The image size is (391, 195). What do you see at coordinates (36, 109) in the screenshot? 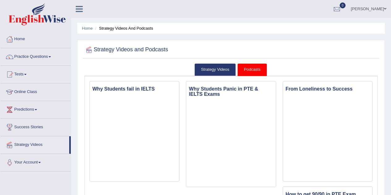
I see `a: Predictions` at bounding box center [36, 109].